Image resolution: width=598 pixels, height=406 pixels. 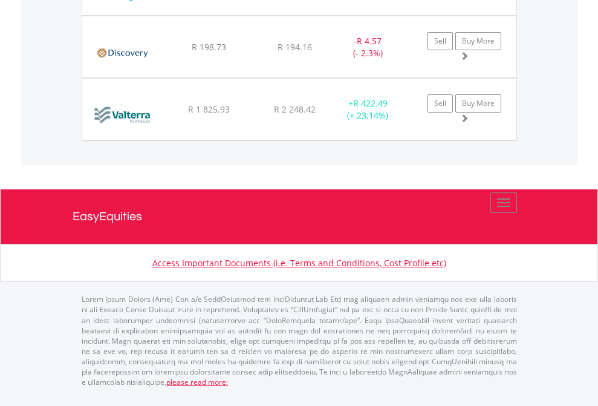 I want to click on a: please read more:, so click(x=197, y=381).